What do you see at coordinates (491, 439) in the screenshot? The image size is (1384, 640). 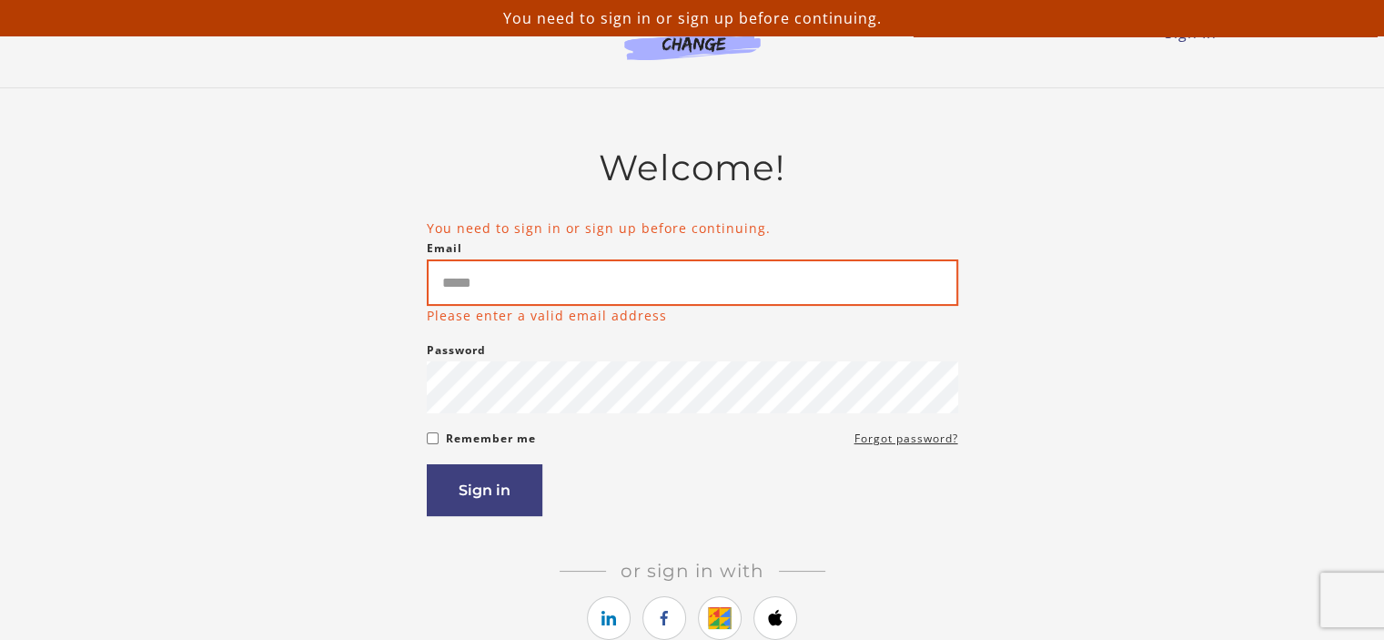 I see `label: Remember me` at bounding box center [491, 439].